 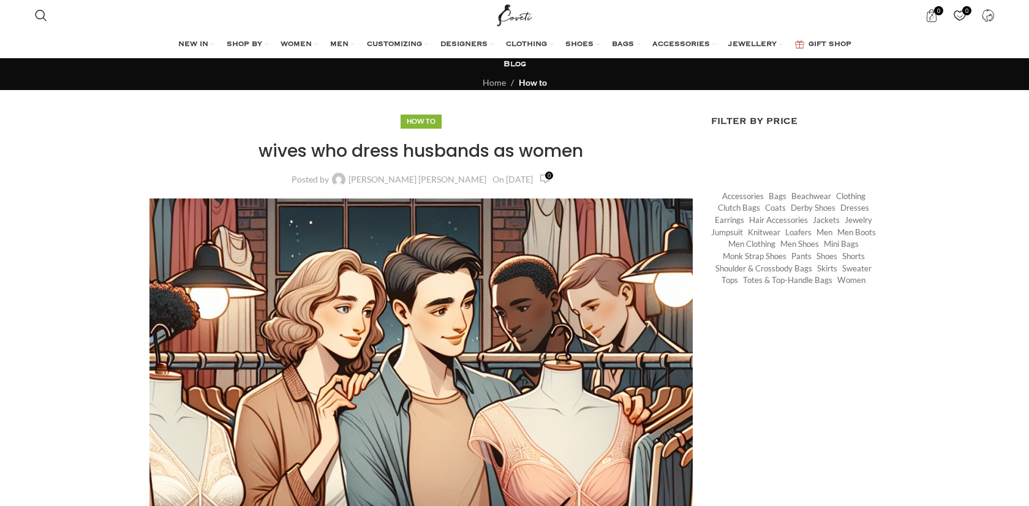 I want to click on span: WOMEN, so click(x=296, y=45).